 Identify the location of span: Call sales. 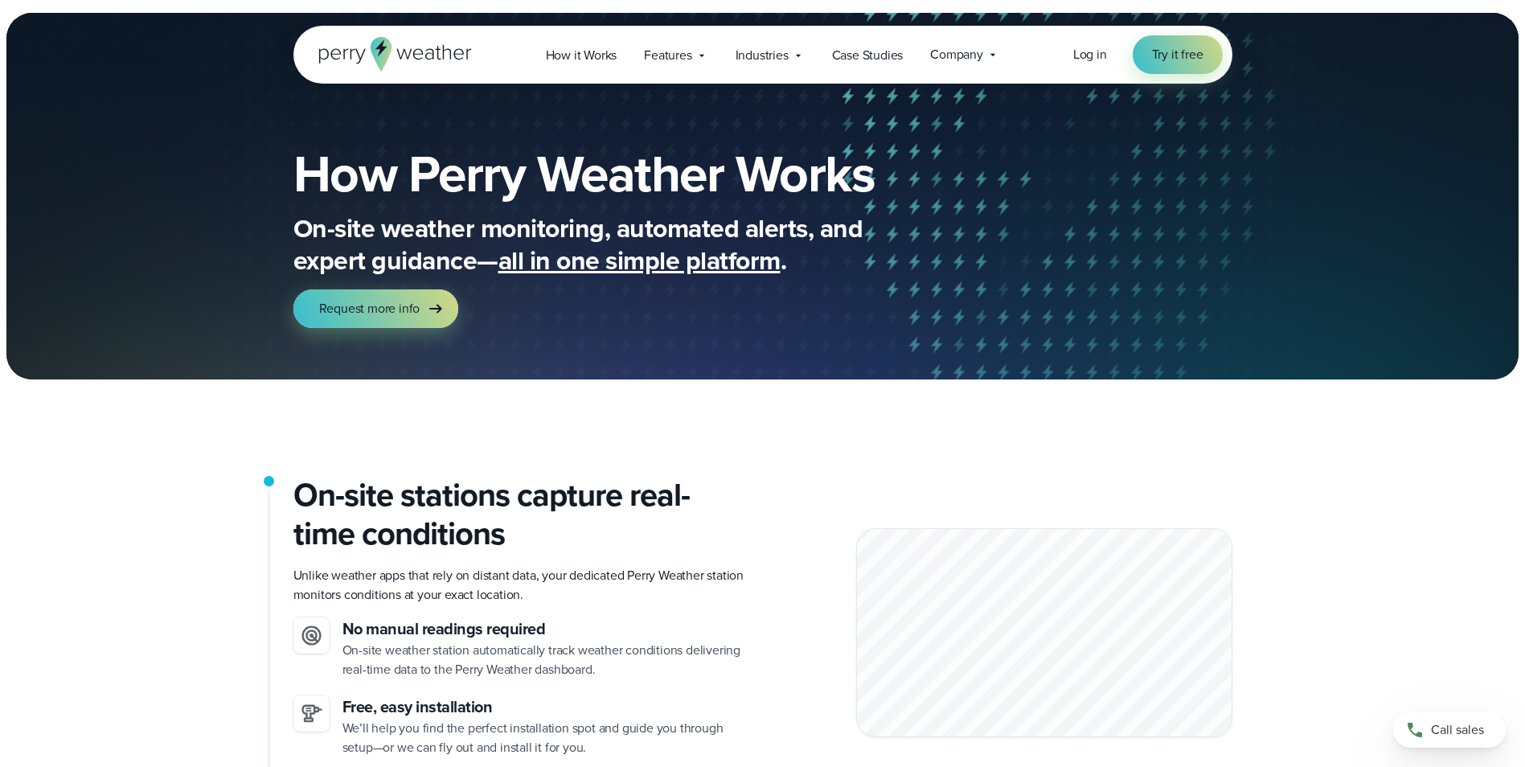
(1457, 730).